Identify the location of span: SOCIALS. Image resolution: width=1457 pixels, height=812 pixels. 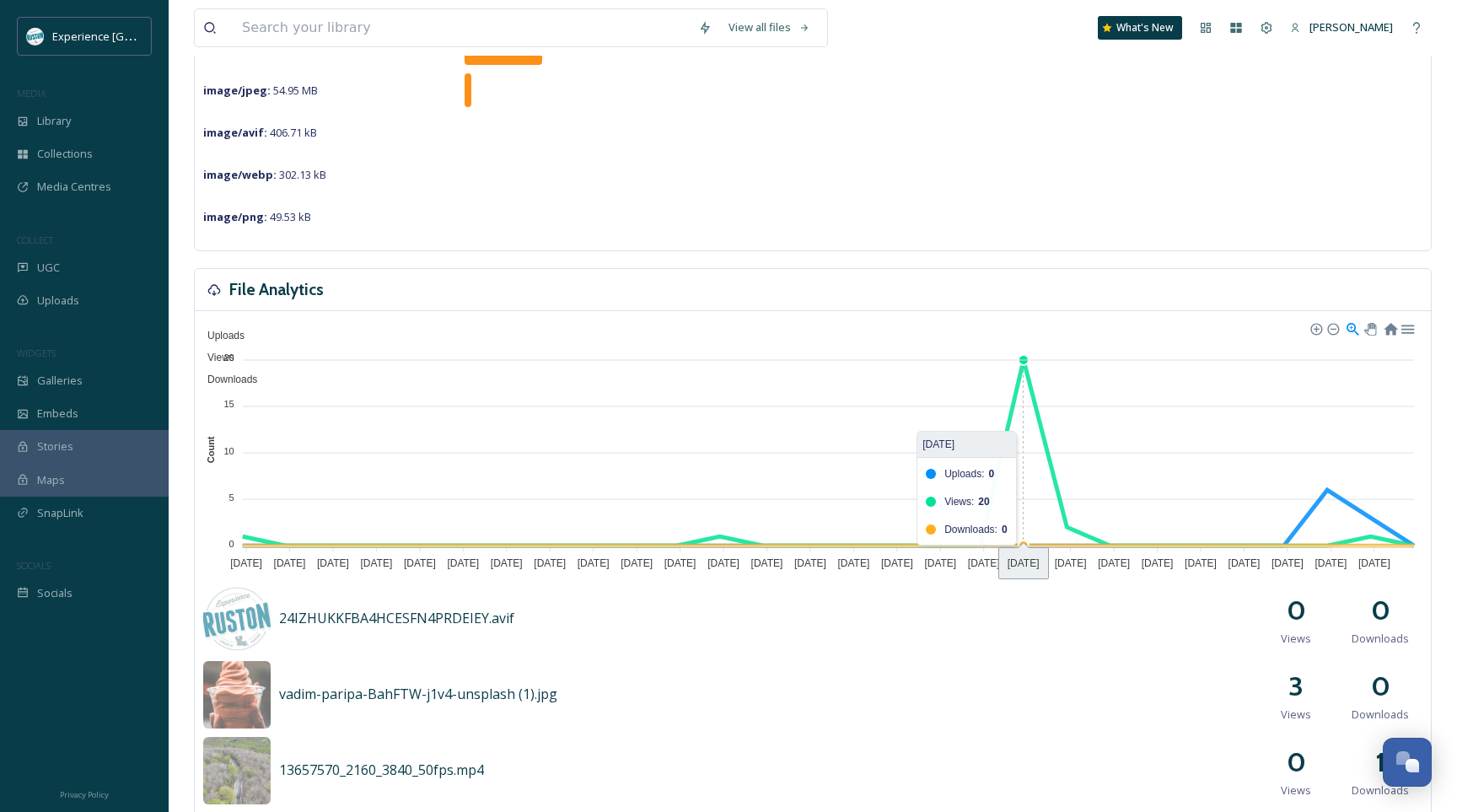
(34, 565).